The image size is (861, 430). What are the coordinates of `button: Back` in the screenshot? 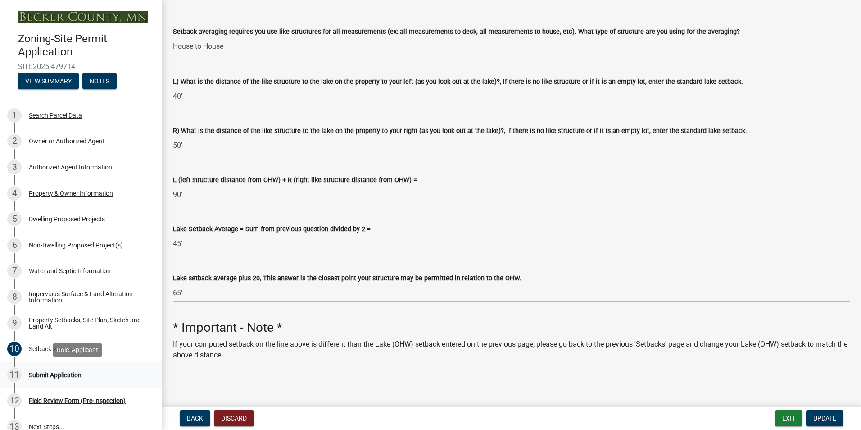 It's located at (195, 418).